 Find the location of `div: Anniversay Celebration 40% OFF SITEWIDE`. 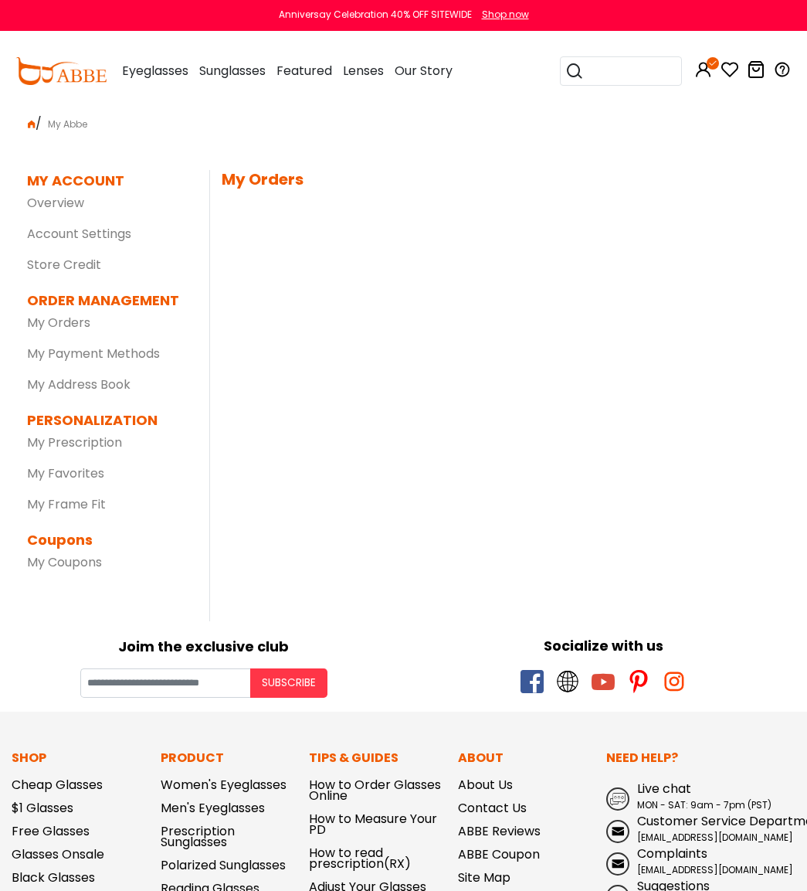

div: Anniversay Celebration 40% OFF SITEWIDE is located at coordinates (376, 15).